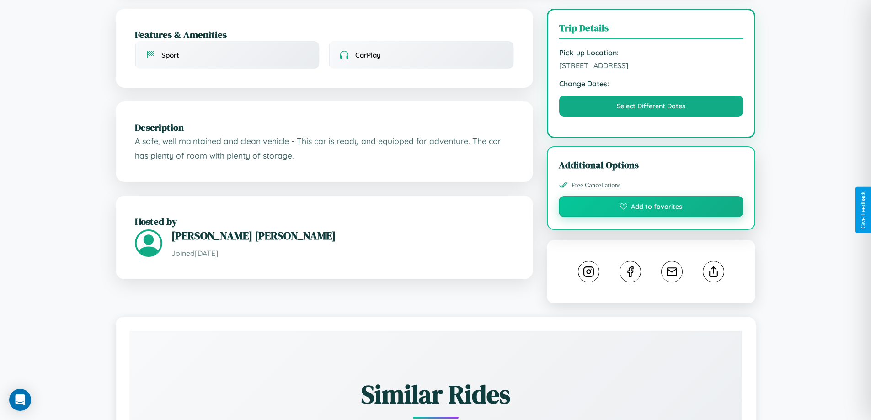 Image resolution: width=871 pixels, height=420 pixels. I want to click on span: Sport, so click(170, 55).